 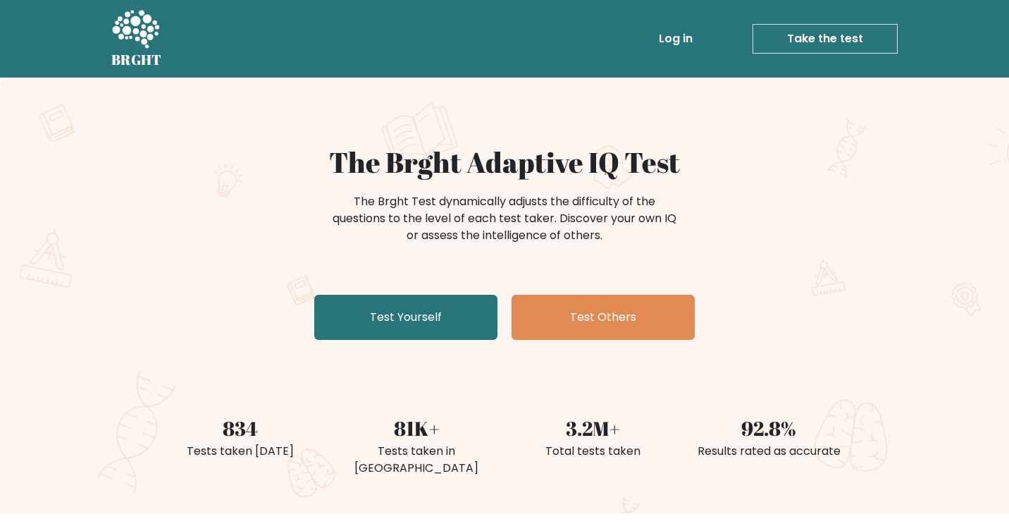 What do you see at coordinates (593, 451) in the screenshot?
I see `div: Total tests taken` at bounding box center [593, 451].